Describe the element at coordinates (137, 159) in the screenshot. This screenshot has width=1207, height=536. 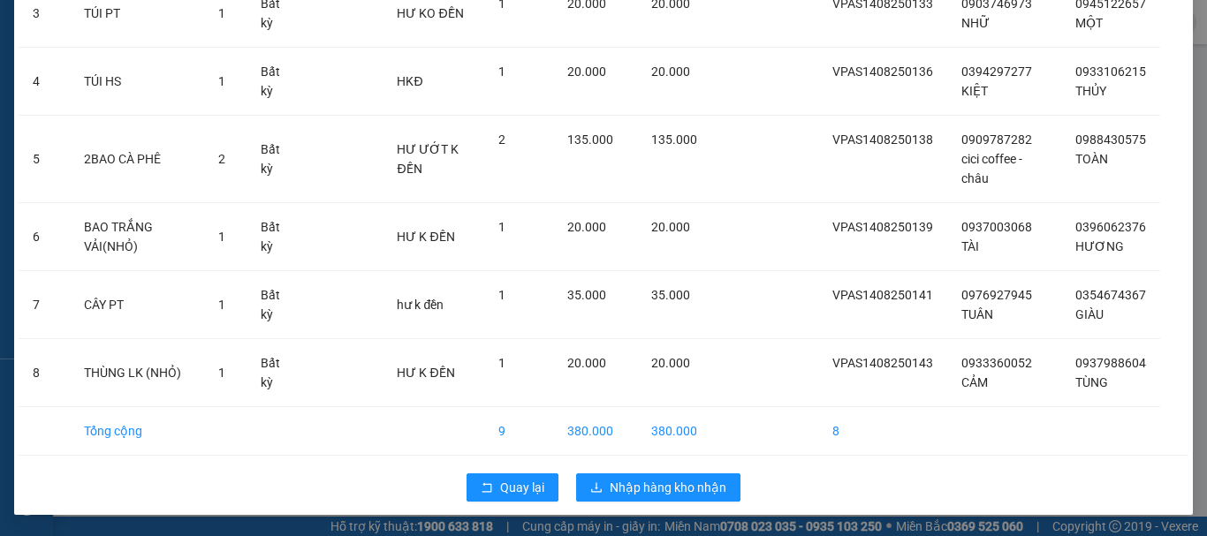
I see `td: 2BAO CÀ PHÊ` at that location.